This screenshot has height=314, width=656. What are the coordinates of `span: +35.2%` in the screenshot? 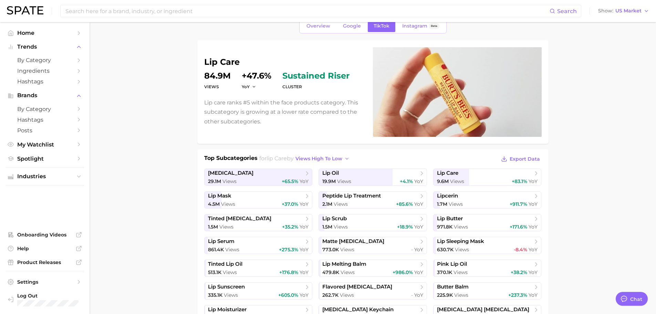 It's located at (290, 226).